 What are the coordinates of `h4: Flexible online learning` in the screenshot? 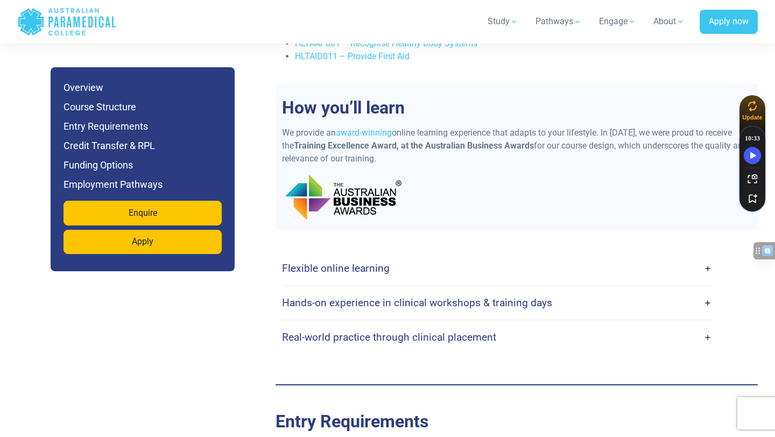 It's located at (336, 268).